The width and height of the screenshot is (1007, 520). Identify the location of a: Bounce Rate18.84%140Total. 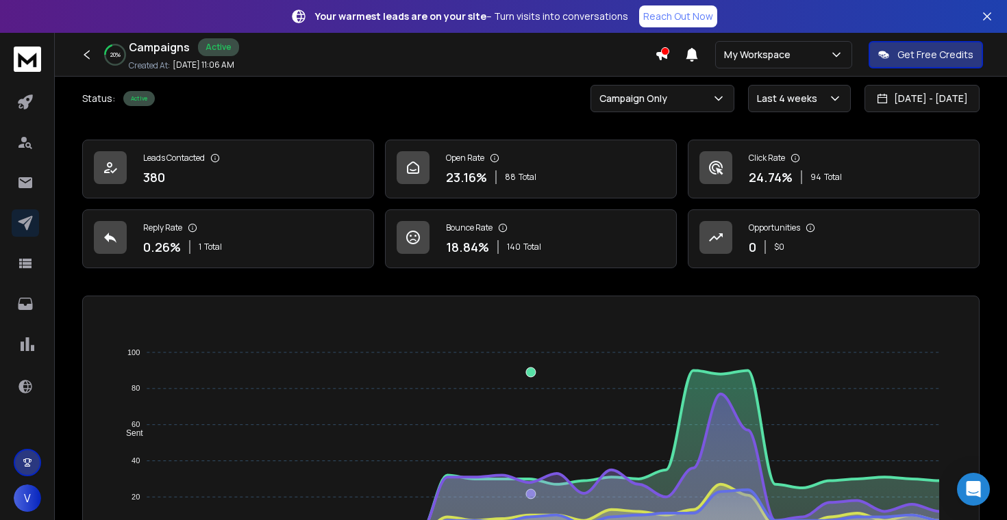
(531, 239).